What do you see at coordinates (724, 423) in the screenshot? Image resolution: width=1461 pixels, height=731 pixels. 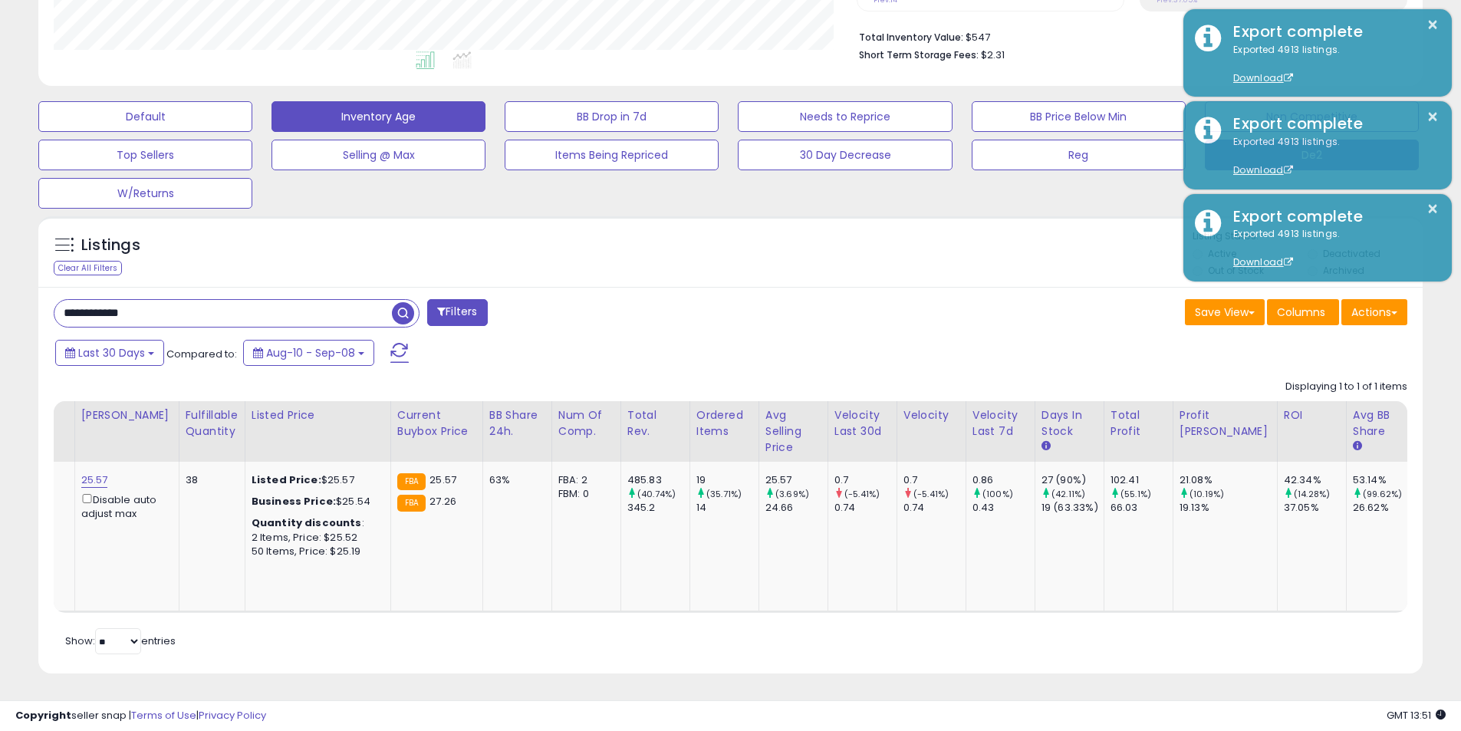 I see `div: Ordered Items` at bounding box center [724, 423].